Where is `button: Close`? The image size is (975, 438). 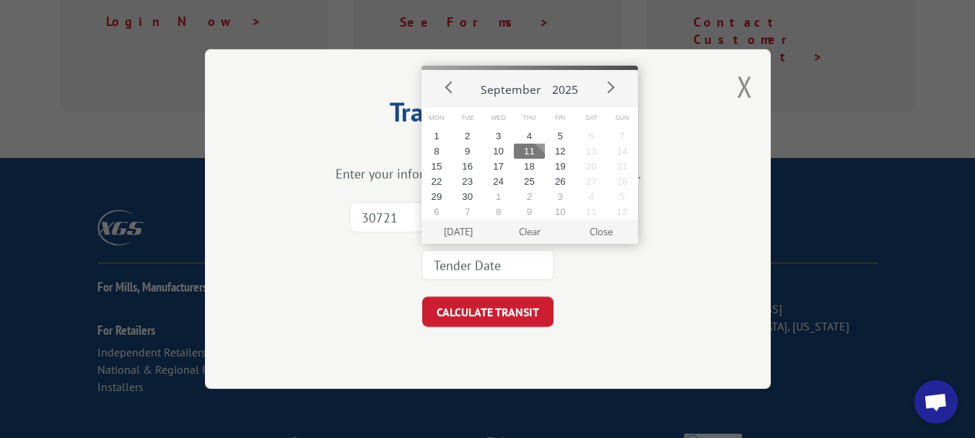
button: Close is located at coordinates (601, 232).